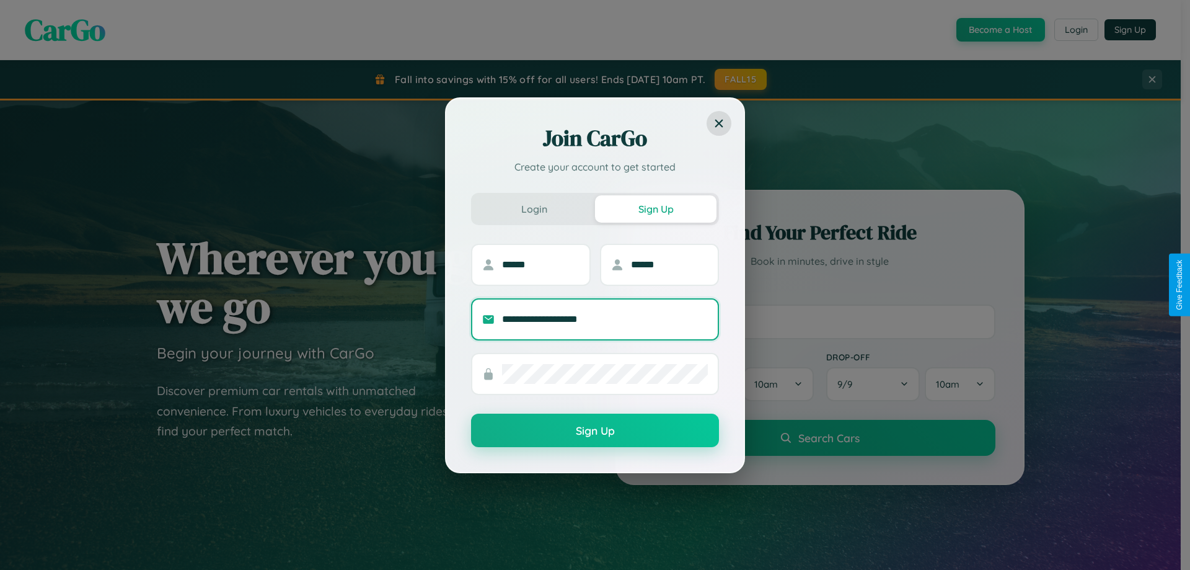 Image resolution: width=1190 pixels, height=570 pixels. Describe the element at coordinates (534, 209) in the screenshot. I see `button: Login` at that location.